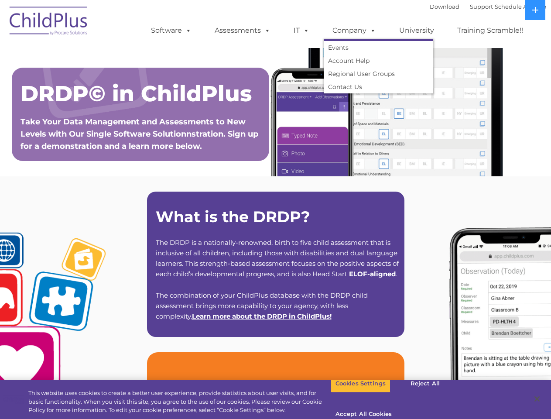 Image resolution: width=551 pixels, height=419 pixels. Describe the element at coordinates (242, 31) in the screenshot. I see `a: Assessments` at that location.